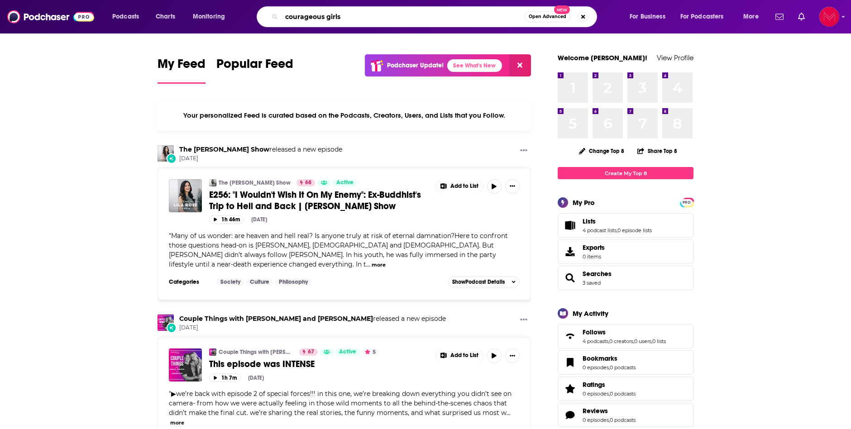 The height and width of the screenshot is (429, 851). I want to click on img: Couple Things with Shawn and Andrew, so click(166, 323).